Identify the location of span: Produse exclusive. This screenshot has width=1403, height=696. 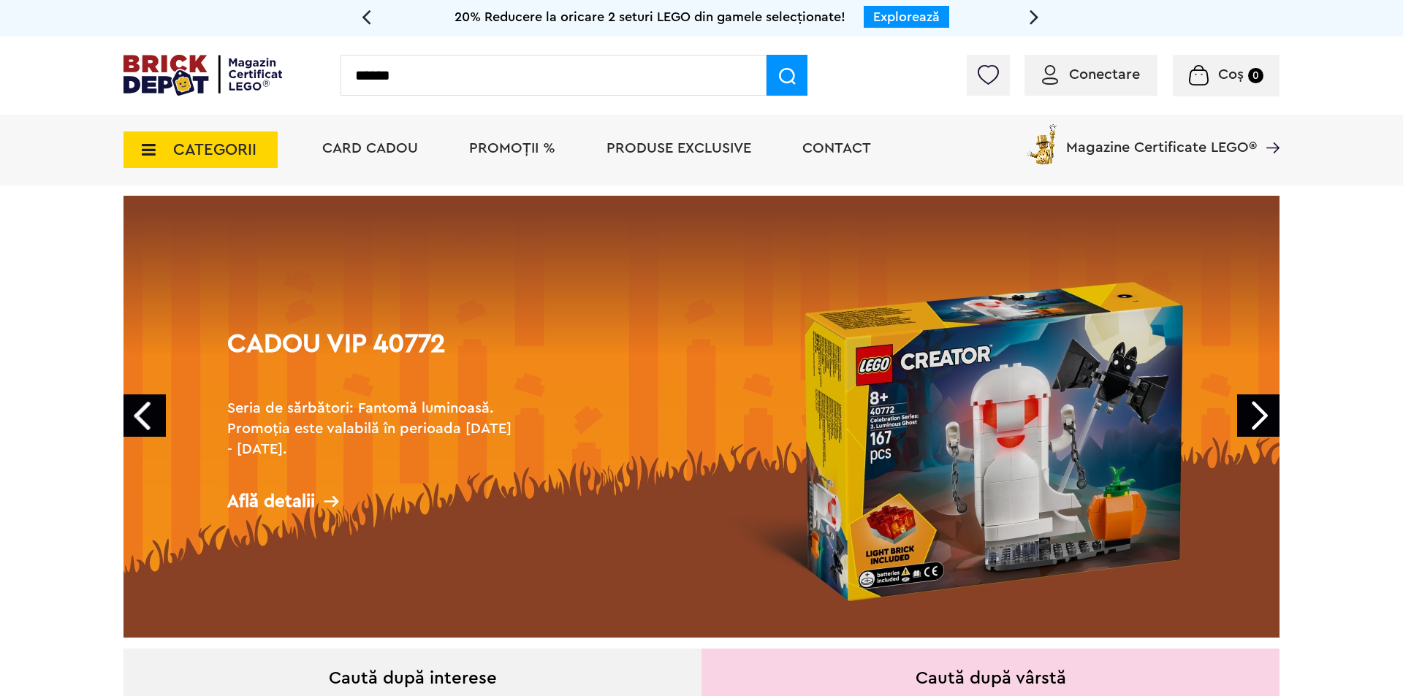
(679, 148).